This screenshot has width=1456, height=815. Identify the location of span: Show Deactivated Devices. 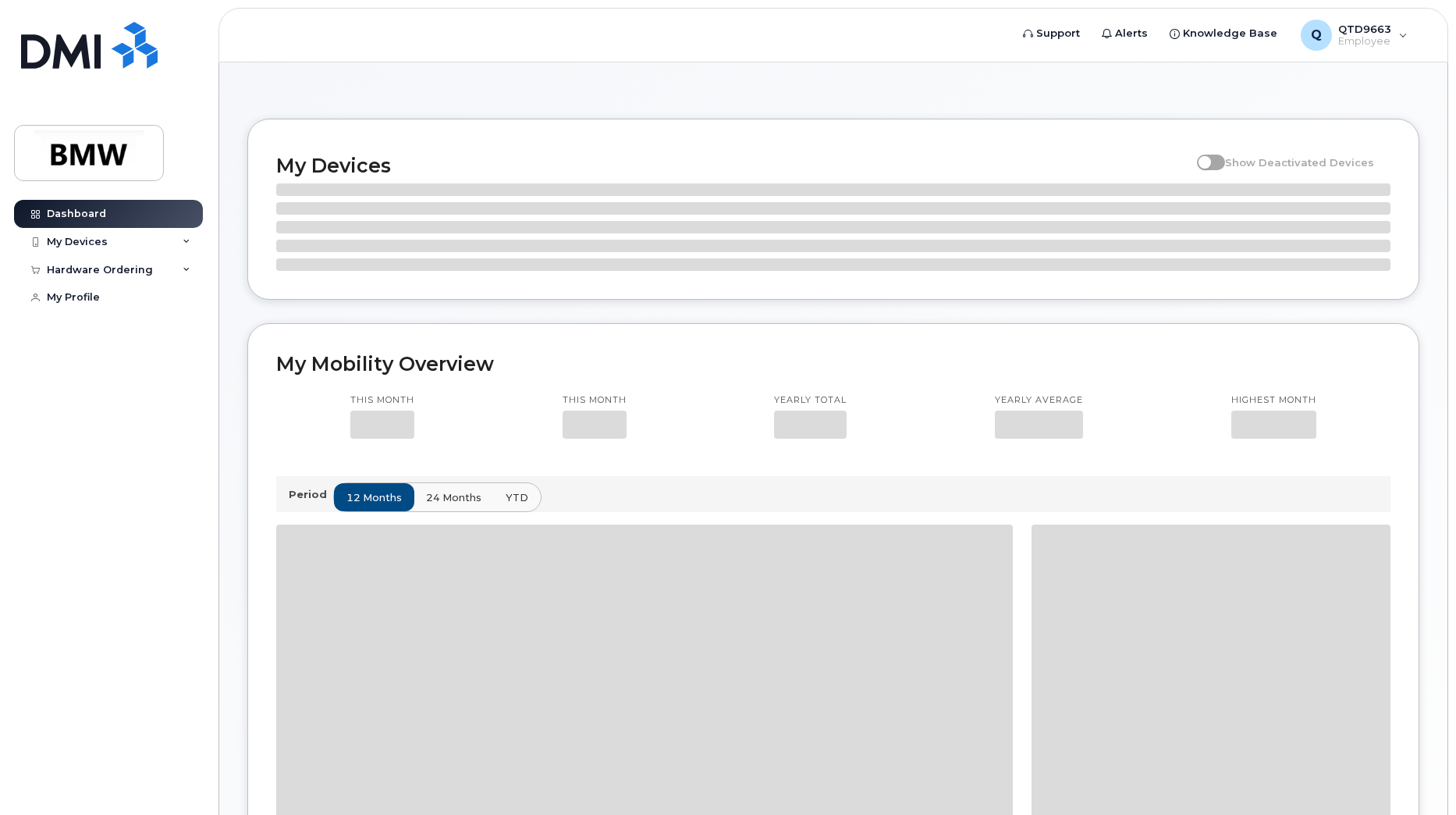
(1299, 163).